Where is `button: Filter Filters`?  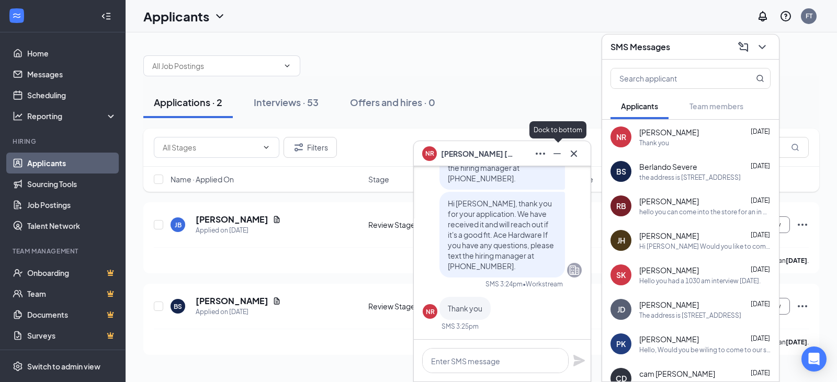 button: Filter Filters is located at coordinates (310, 148).